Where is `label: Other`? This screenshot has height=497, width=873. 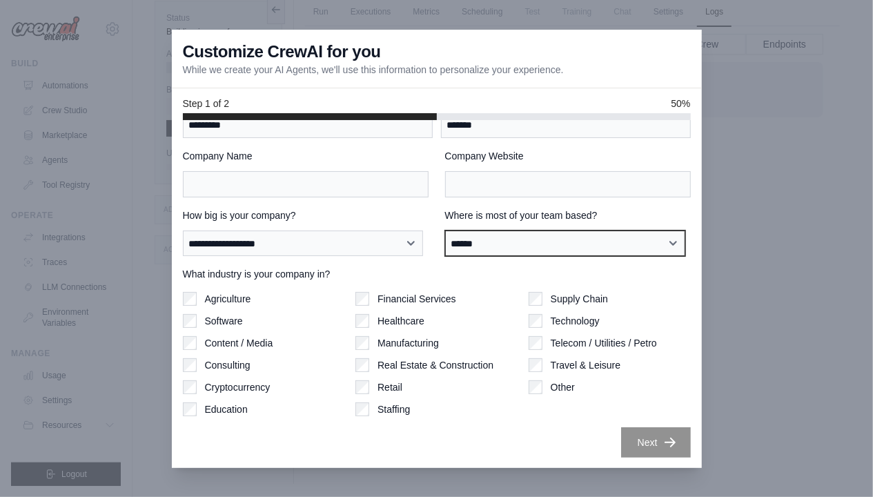
label: Other is located at coordinates (562, 387).